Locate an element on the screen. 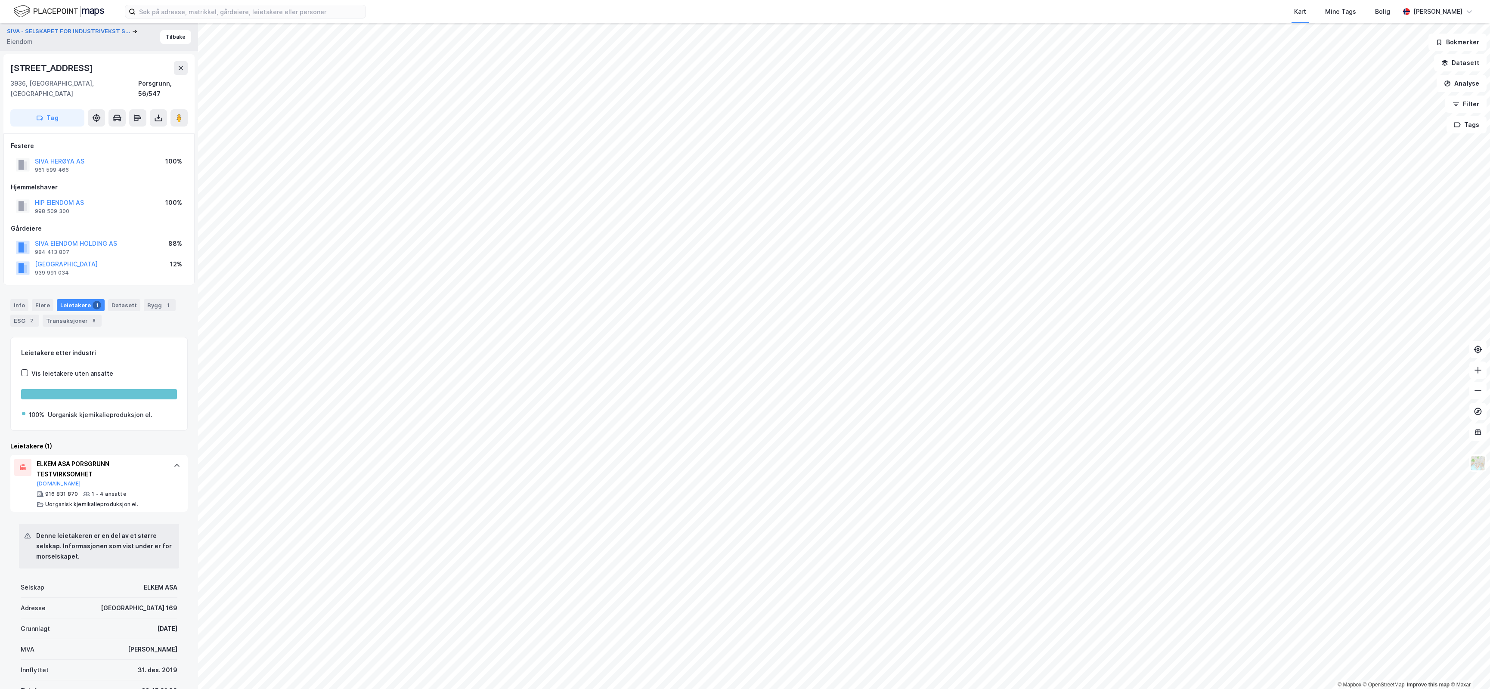 Image resolution: width=1490 pixels, height=689 pixels. div: 998 509 300 is located at coordinates (52, 211).